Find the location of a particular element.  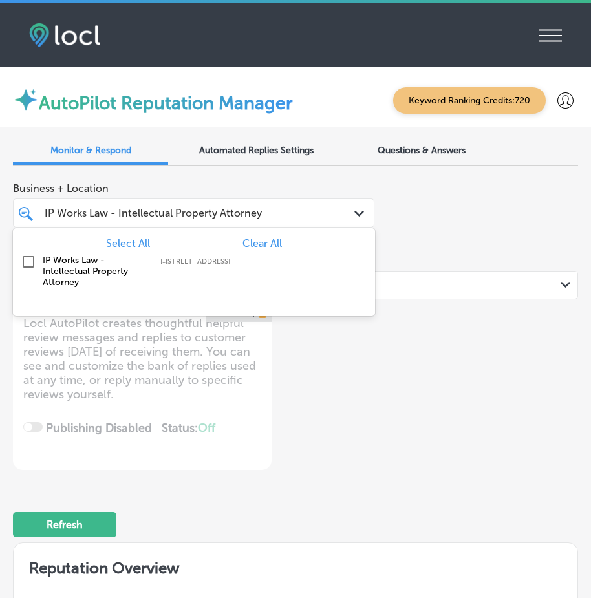

img: fda3e92497d09a02dc62c9cd864e3231.png is located at coordinates (65, 35).